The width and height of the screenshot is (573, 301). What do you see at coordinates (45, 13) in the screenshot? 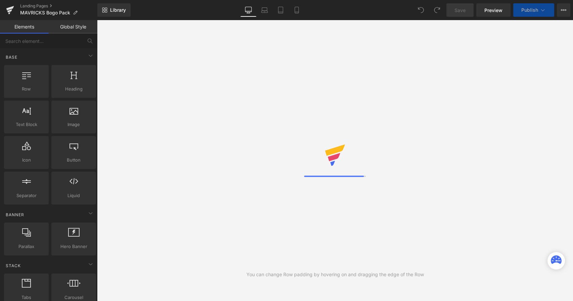
I see `span: MAVRICKS Bogo Pack` at bounding box center [45, 13].